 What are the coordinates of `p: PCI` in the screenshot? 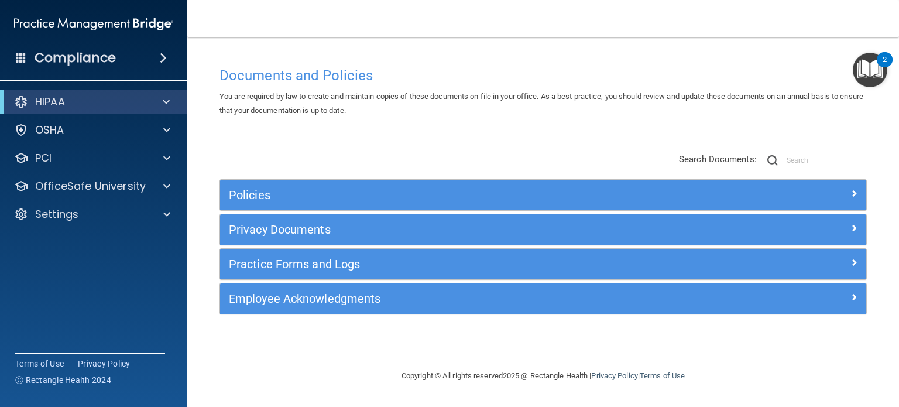 It's located at (43, 158).